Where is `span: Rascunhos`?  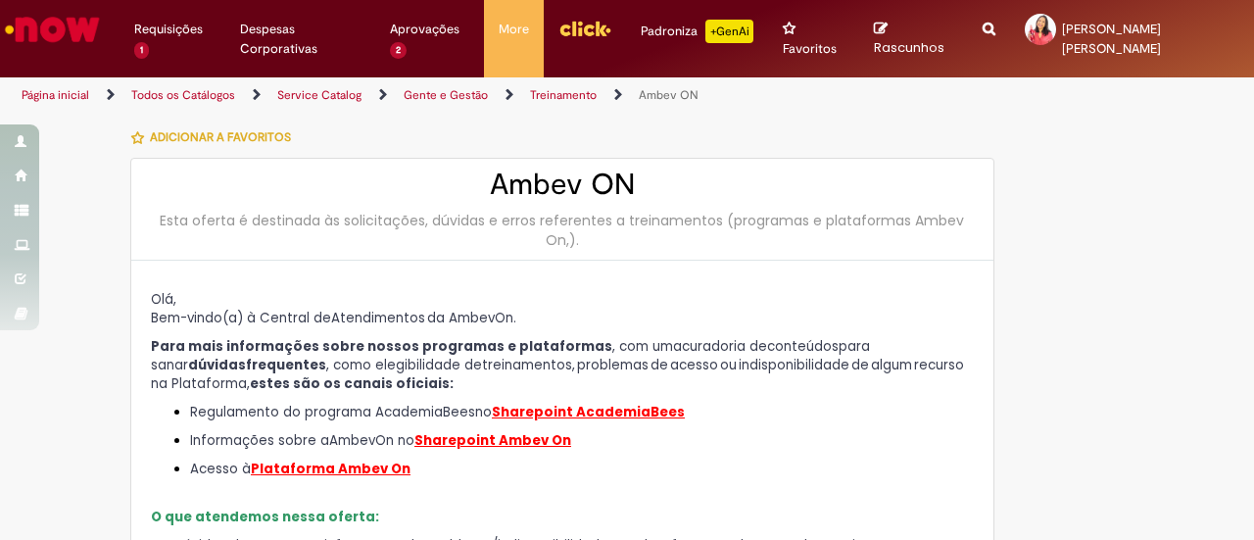 span: Rascunhos is located at coordinates (909, 47).